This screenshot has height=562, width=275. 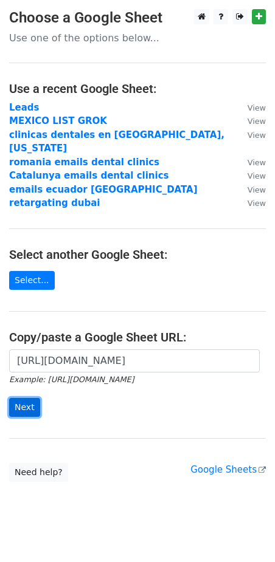 What do you see at coordinates (137, 38) in the screenshot?
I see `p: Use one of the options below...` at bounding box center [137, 38].